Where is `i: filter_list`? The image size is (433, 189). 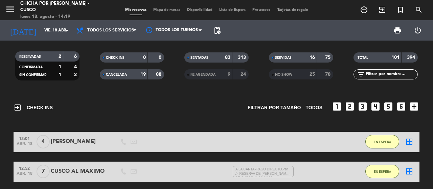
i: filter_list is located at coordinates (361, 74).